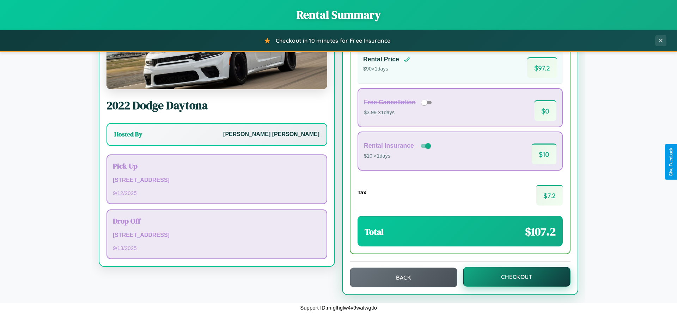  What do you see at coordinates (333, 41) in the screenshot?
I see `span: Checkout in 10 minutes for Free Insurance` at bounding box center [333, 41].